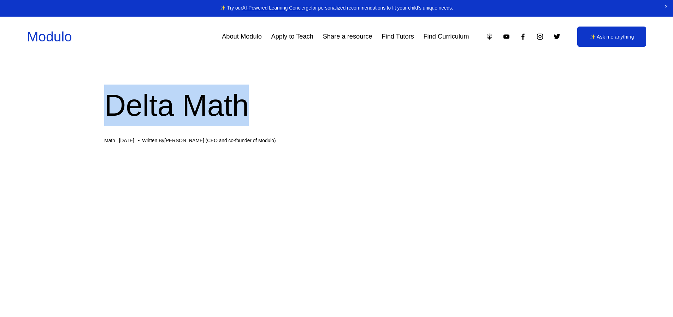 The image size is (673, 317). I want to click on a: ✨ Ask me anything, so click(612, 36).